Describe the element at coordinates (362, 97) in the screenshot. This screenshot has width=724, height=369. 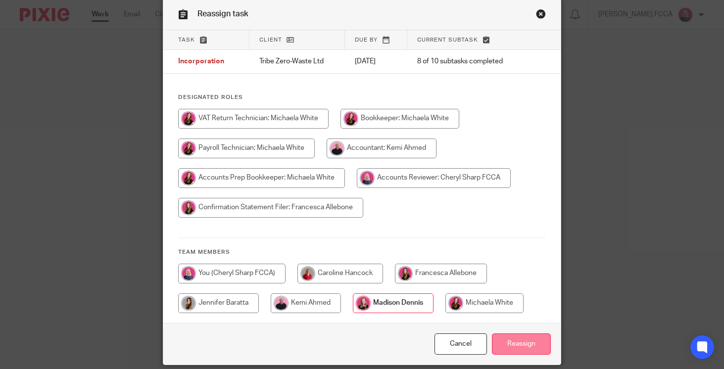
I see `h4: Designated Roles` at that location.